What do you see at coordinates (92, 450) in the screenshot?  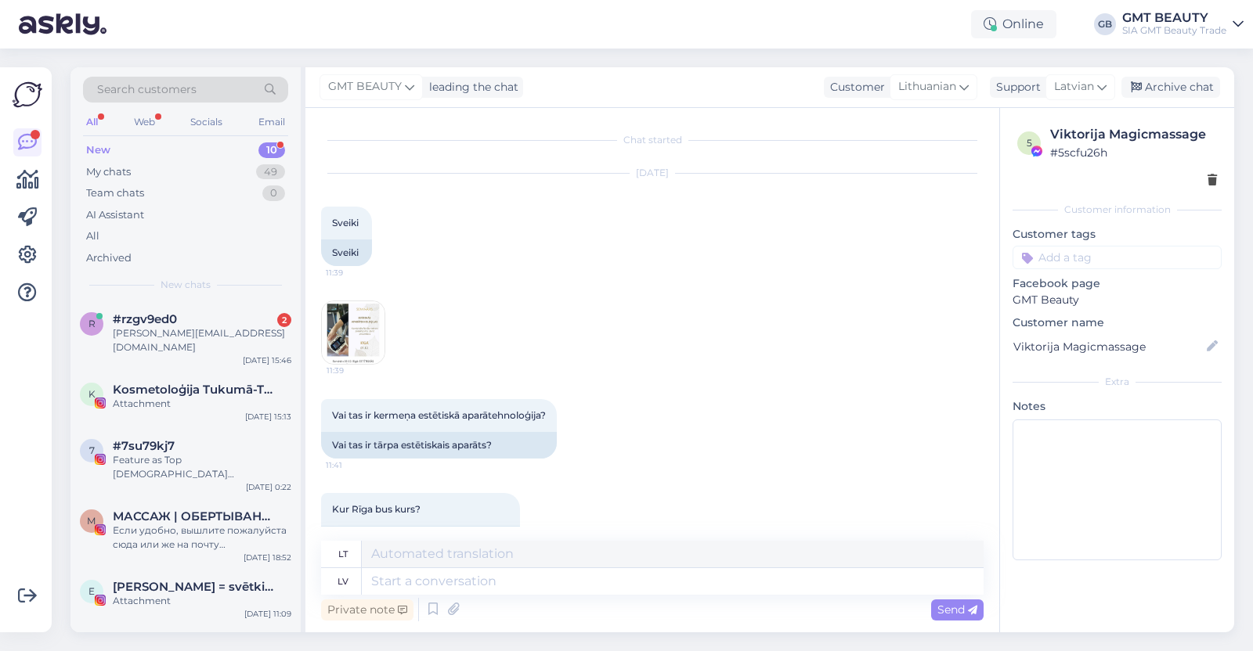 I see `span: 7` at bounding box center [92, 450].